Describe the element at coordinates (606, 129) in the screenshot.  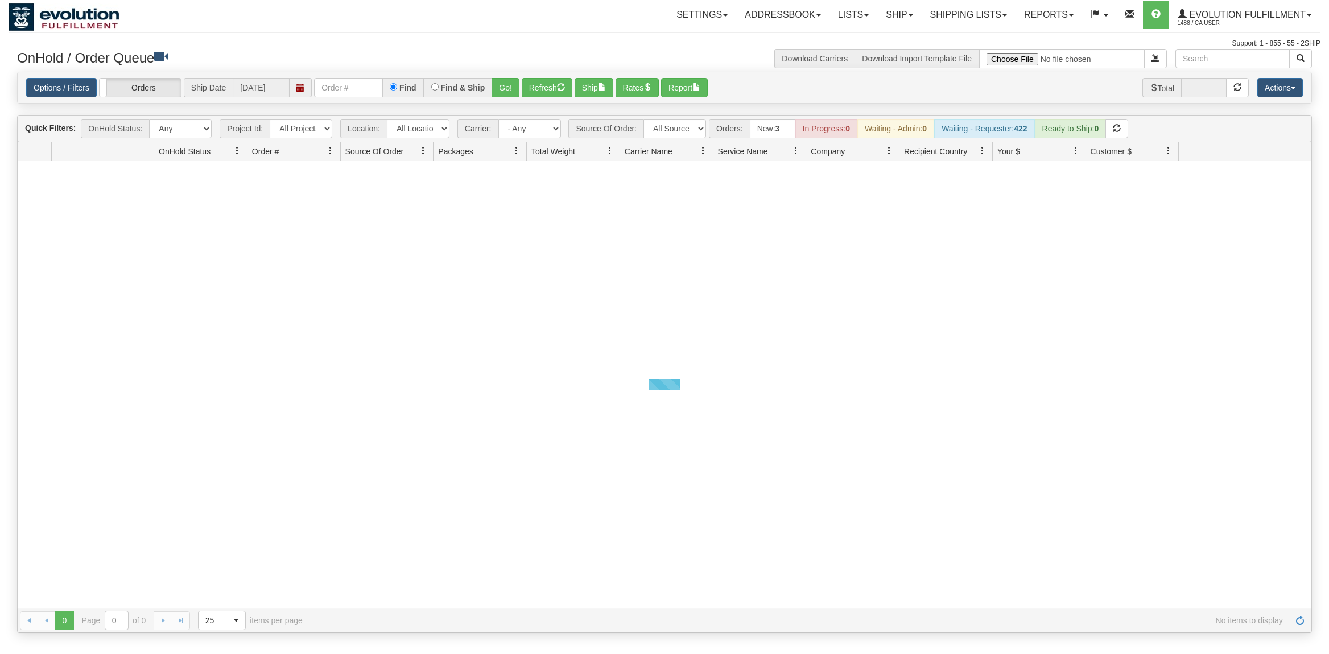
I see `span: Source Of Order:` at that location.